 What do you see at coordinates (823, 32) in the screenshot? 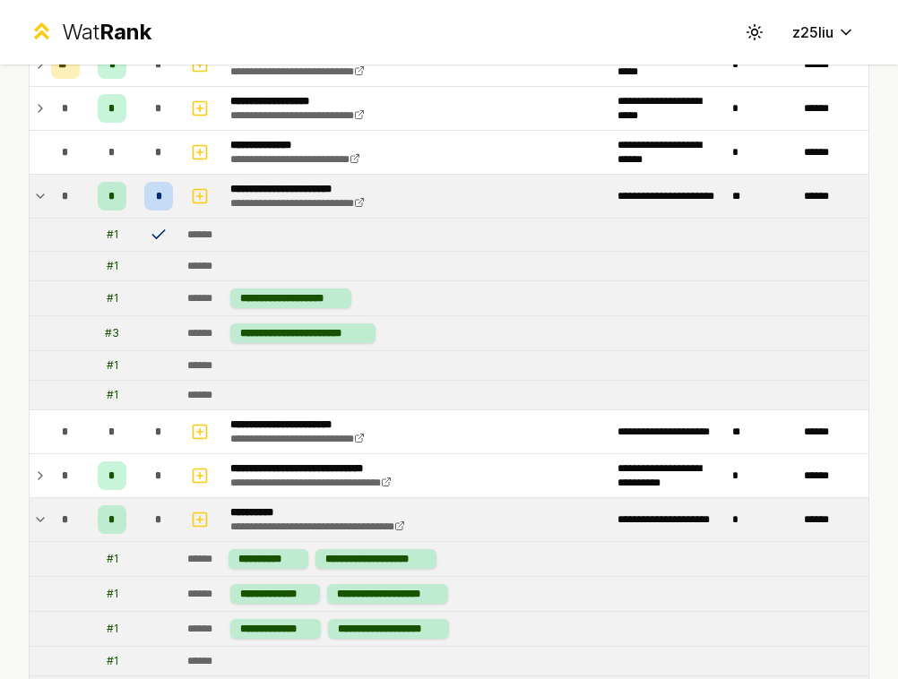
I see `button: z25liu` at bounding box center [823, 32].